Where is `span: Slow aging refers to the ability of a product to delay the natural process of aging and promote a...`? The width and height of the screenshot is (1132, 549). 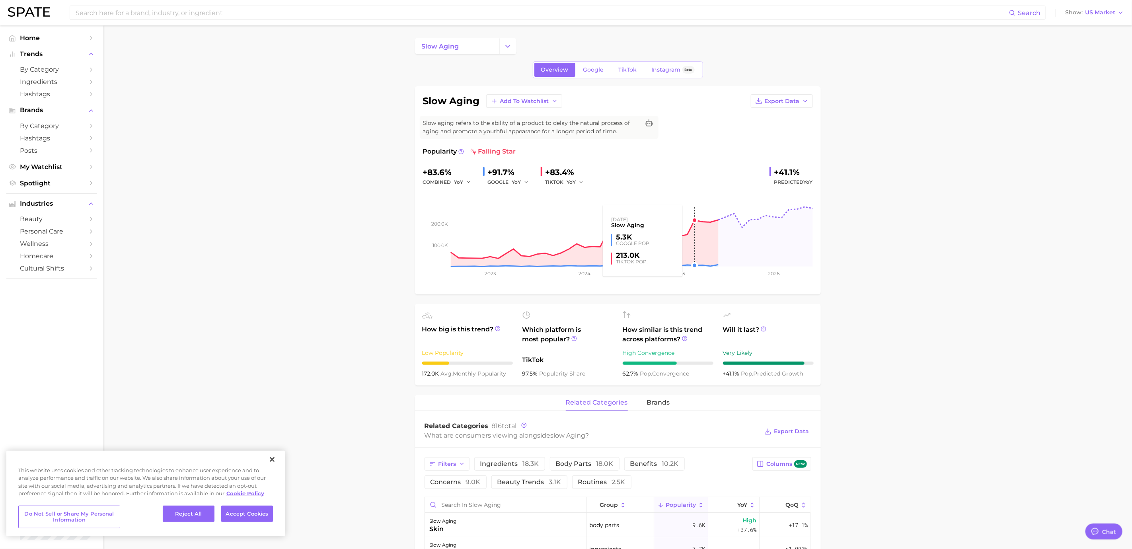
span: Slow aging refers to the ability of a product to delay the natural process of aging and promote a... is located at coordinates (531, 127).